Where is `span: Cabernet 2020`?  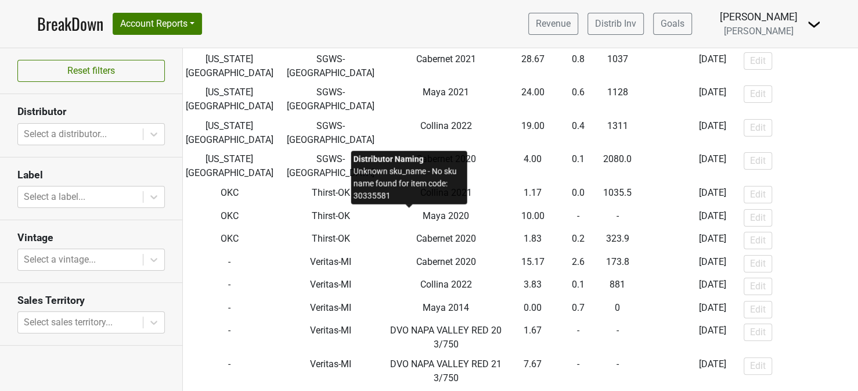 span: Cabernet 2020 is located at coordinates (446, 238).